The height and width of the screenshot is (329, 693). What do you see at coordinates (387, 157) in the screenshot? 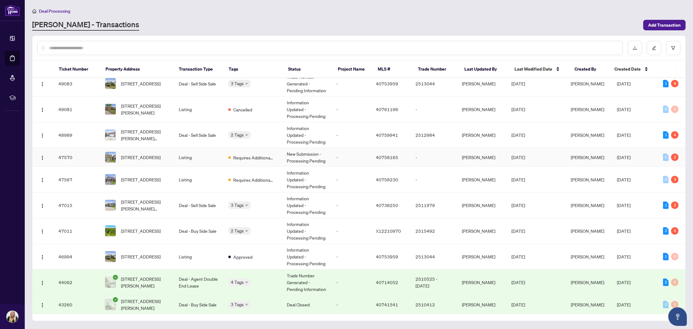
I see `span: 40758165` at bounding box center [387, 157].